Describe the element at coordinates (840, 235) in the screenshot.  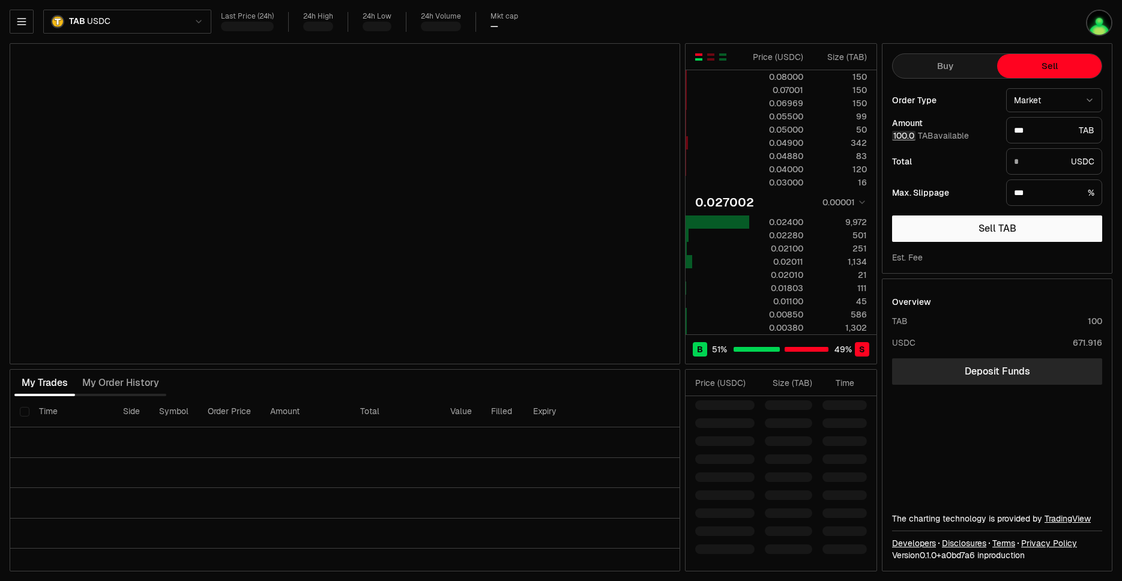
I see `div: 501` at that location.